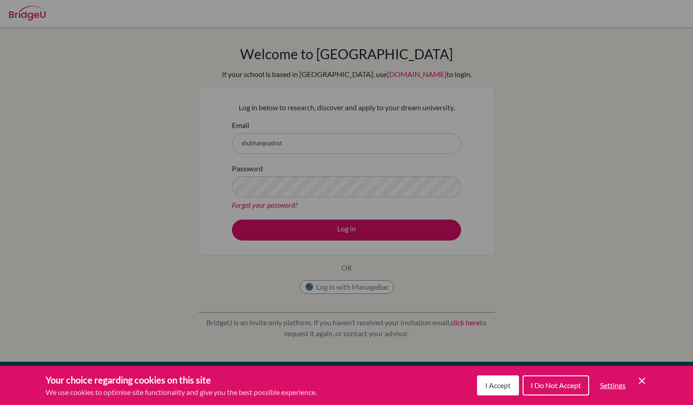 The height and width of the screenshot is (405, 693). Describe the element at coordinates (613, 385) in the screenshot. I see `span: Settings` at that location.